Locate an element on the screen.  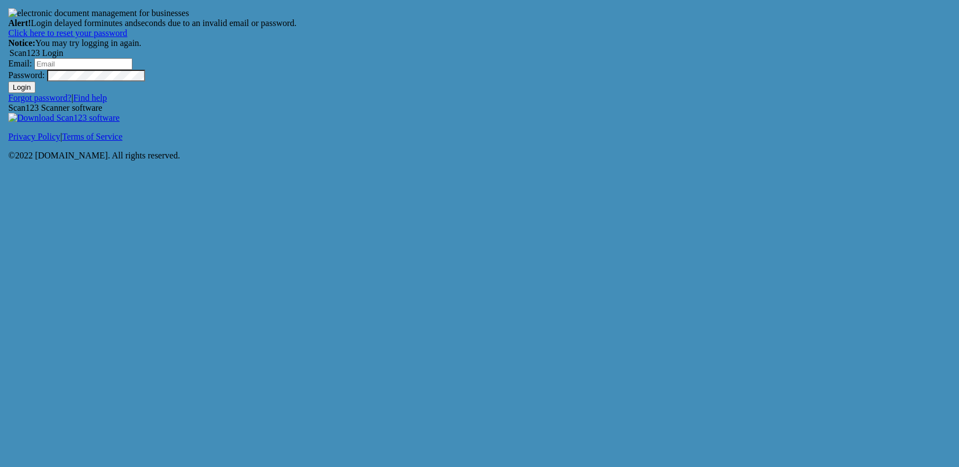
input: Email is located at coordinates (83, 64).